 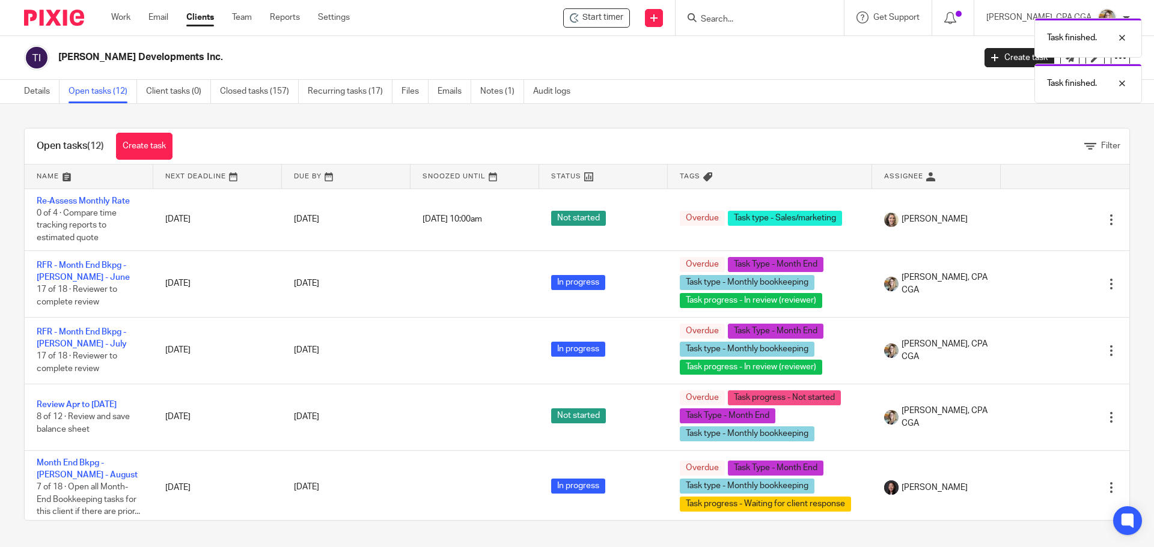 I want to click on span: Task progress - Waiting for client response, so click(x=765, y=504).